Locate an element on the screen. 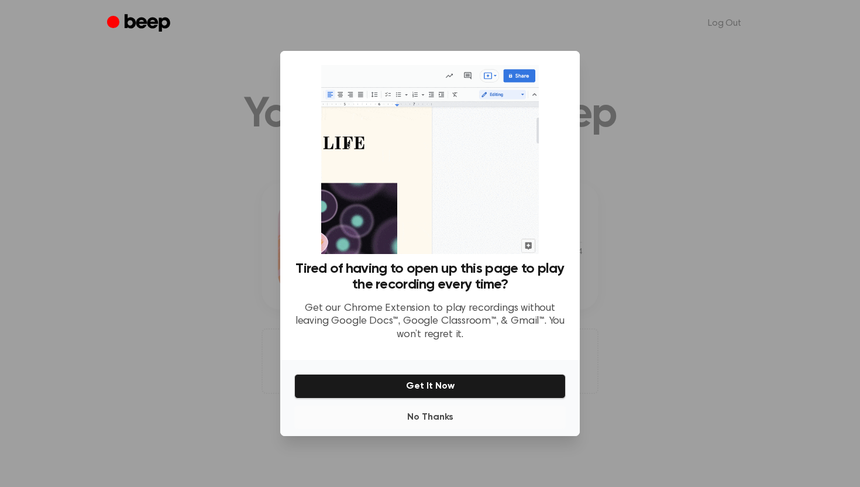  button: No Thanks is located at coordinates (430, 417).